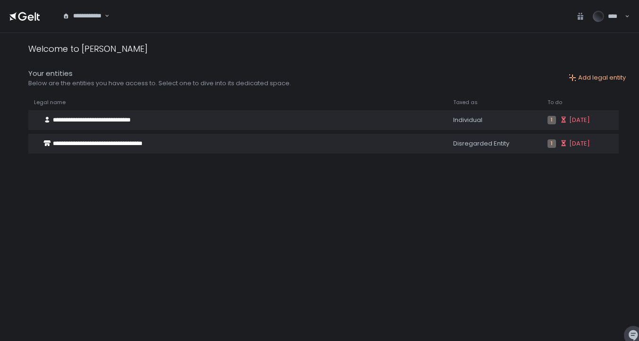 Image resolution: width=639 pixels, height=341 pixels. I want to click on input: Search for option, so click(103, 16).